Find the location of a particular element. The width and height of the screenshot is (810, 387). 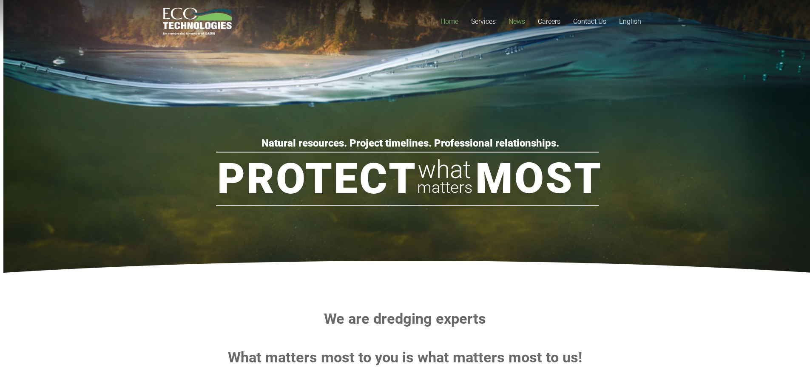

span: Contact Us is located at coordinates (590, 21).